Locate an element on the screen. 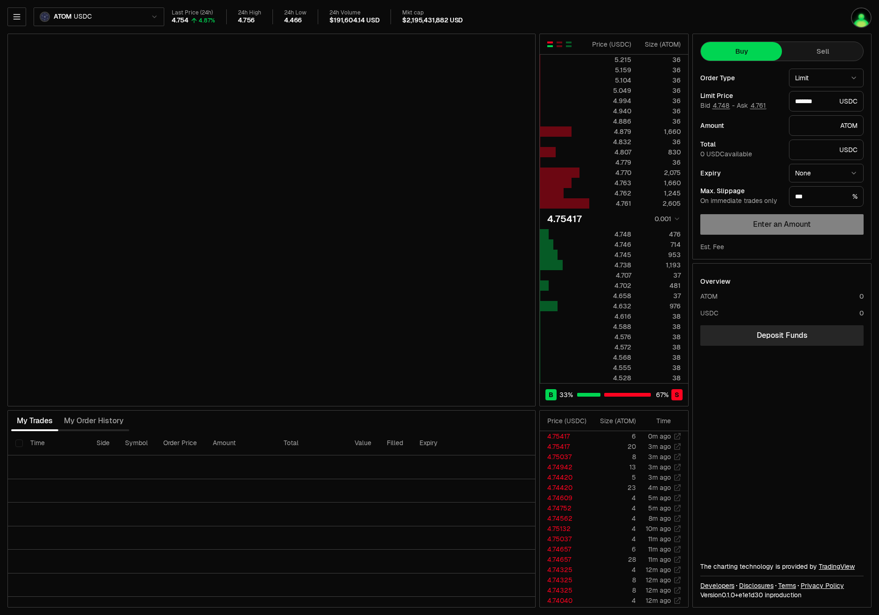 This screenshot has height=615, width=879. span: ATOM is located at coordinates (63, 17).